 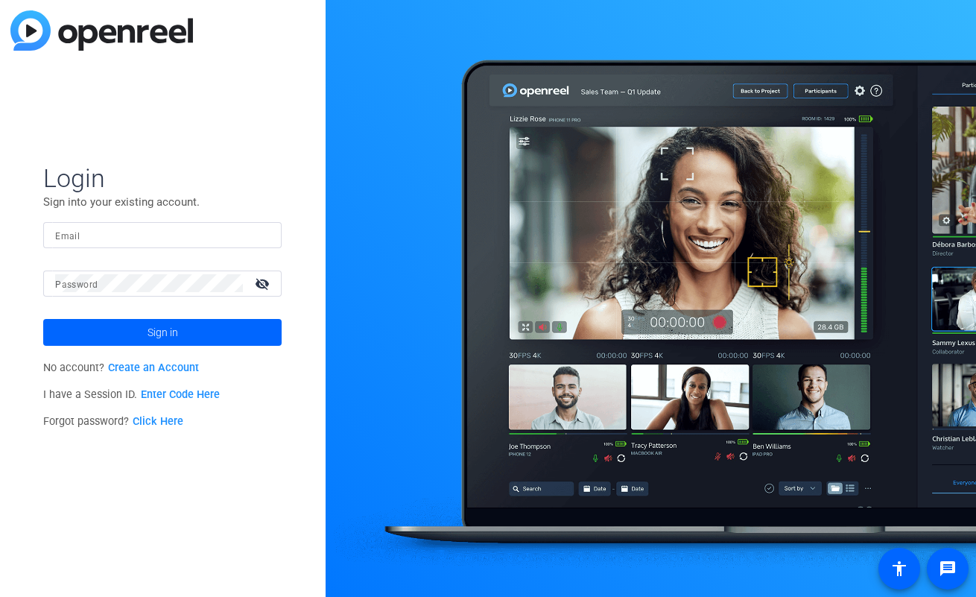 What do you see at coordinates (67, 236) in the screenshot?
I see `mat-label: Email` at bounding box center [67, 236].